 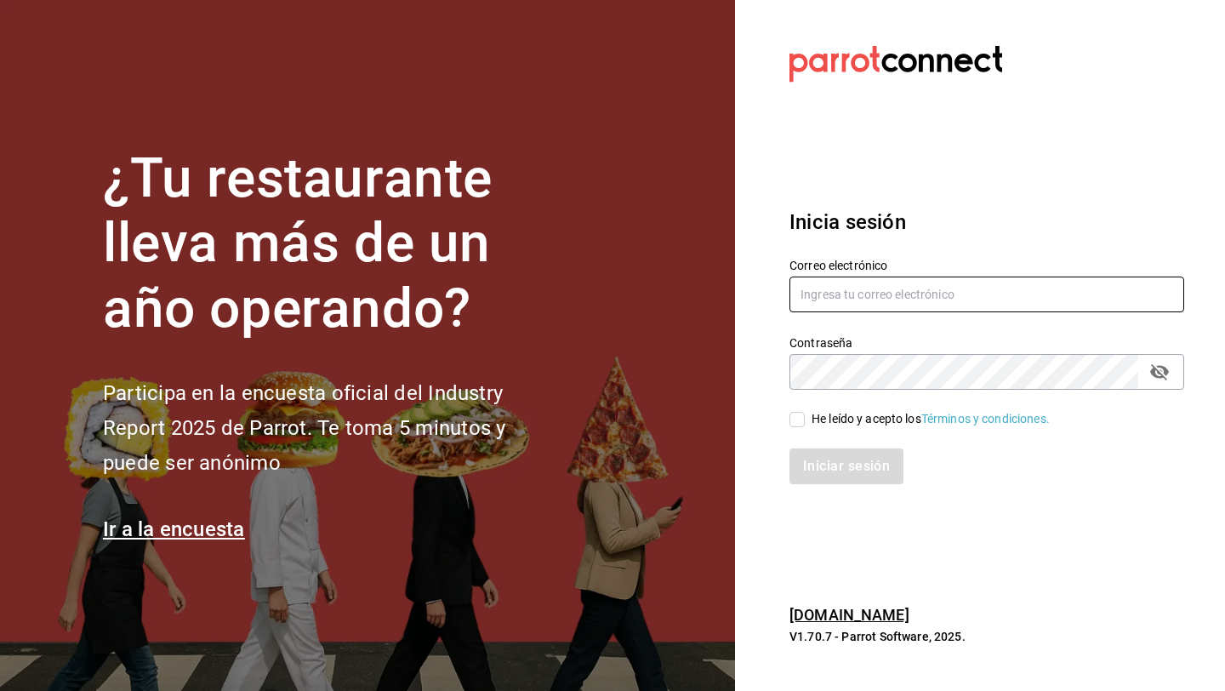 I want to click on h1: ¿Tu restaurante lleva más de un año operando?, so click(x=333, y=244).